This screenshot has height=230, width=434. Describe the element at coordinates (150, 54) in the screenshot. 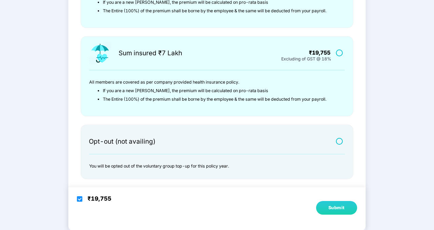

I see `div: Sum insured ₹7 Lakh` at that location.